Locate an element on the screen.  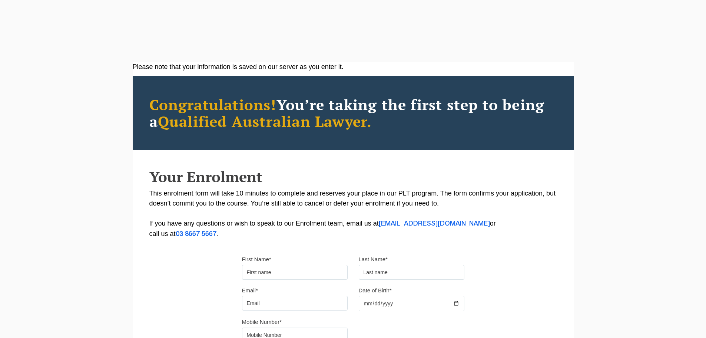
span: Congratulations! is located at coordinates (213, 104).